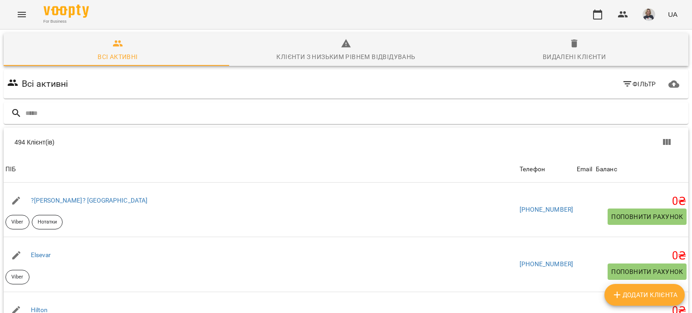 This screenshot has height=313, width=692. What do you see at coordinates (585, 169) in the screenshot?
I see `div: Email` at bounding box center [585, 169].